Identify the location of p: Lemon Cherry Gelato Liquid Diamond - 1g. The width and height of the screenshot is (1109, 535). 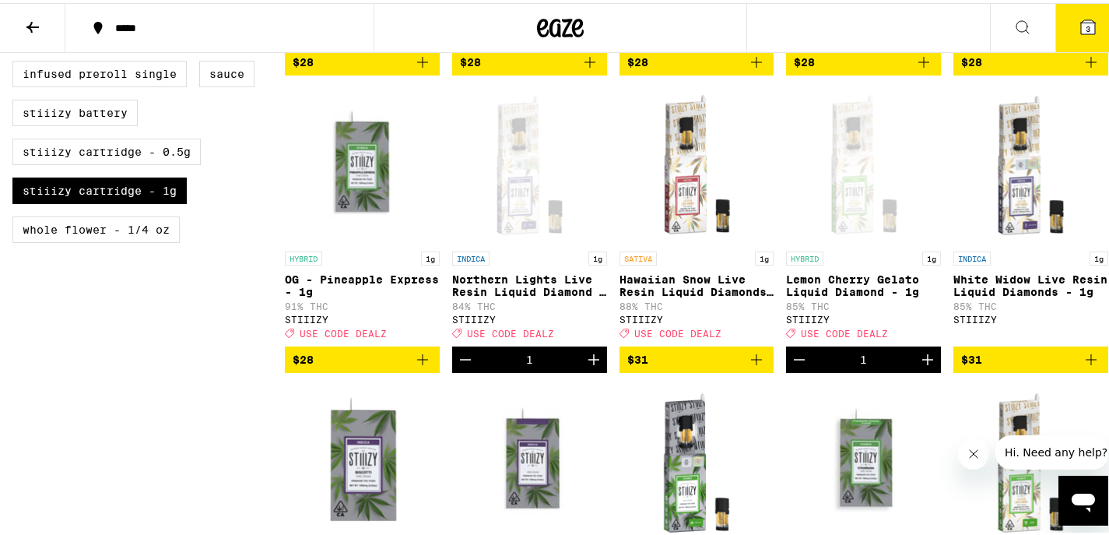
(863, 282).